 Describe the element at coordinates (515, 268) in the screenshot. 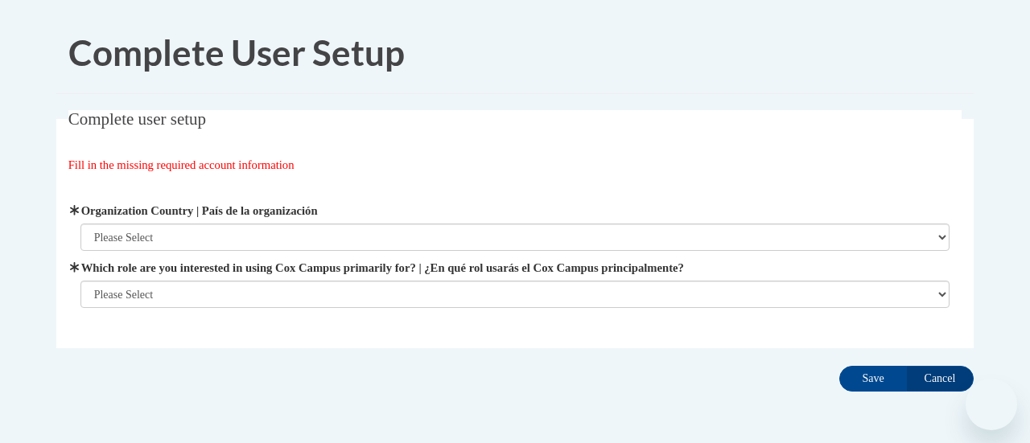

I see `label: Which role are you interested in using Cox Campus primarily for? | ¿En qué rol usarás el Cox Camp...` at that location.